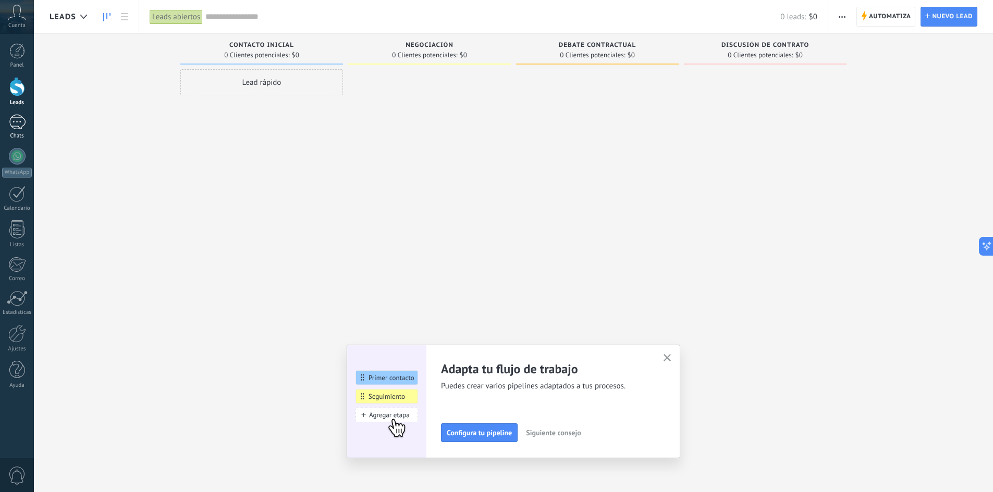 The width and height of the screenshot is (993, 492). Describe the element at coordinates (765, 45) in the screenshot. I see `span: Discusión de contrato` at that location.